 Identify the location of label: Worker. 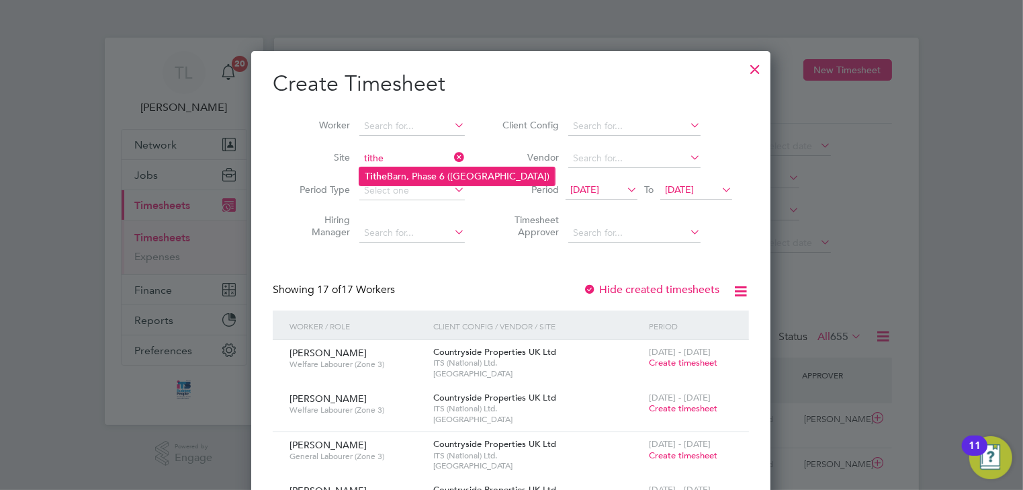
(320, 125).